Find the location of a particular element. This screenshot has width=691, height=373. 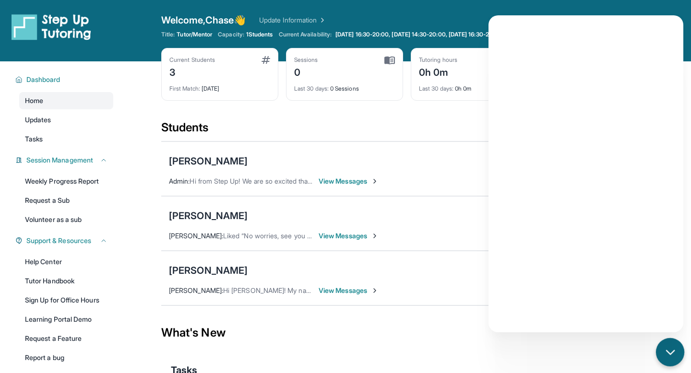

span: First Match : is located at coordinates (185, 88).